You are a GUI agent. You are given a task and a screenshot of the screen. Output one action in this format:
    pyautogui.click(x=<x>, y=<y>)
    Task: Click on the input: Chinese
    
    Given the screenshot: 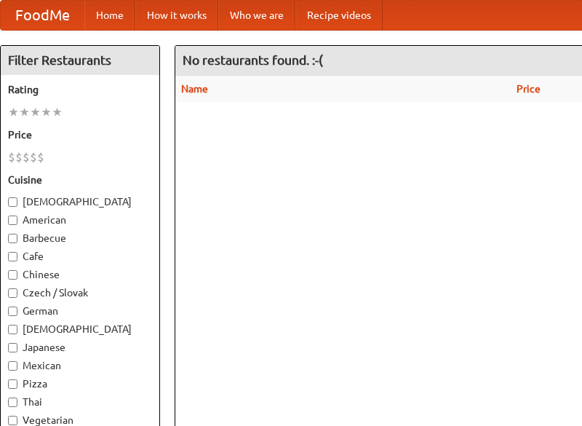 What is the action you would take?
    pyautogui.click(x=12, y=274)
    